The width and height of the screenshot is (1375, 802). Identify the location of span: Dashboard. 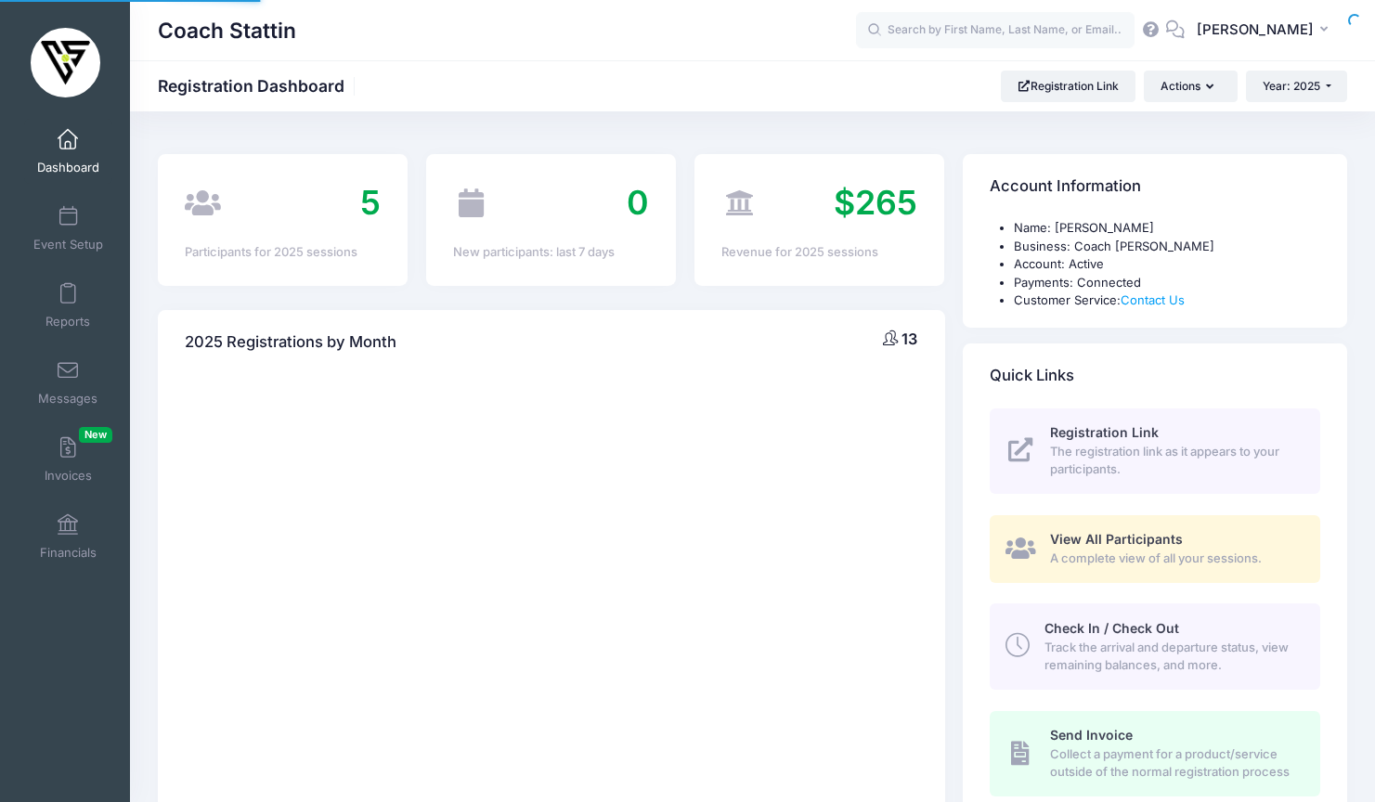
(68, 167).